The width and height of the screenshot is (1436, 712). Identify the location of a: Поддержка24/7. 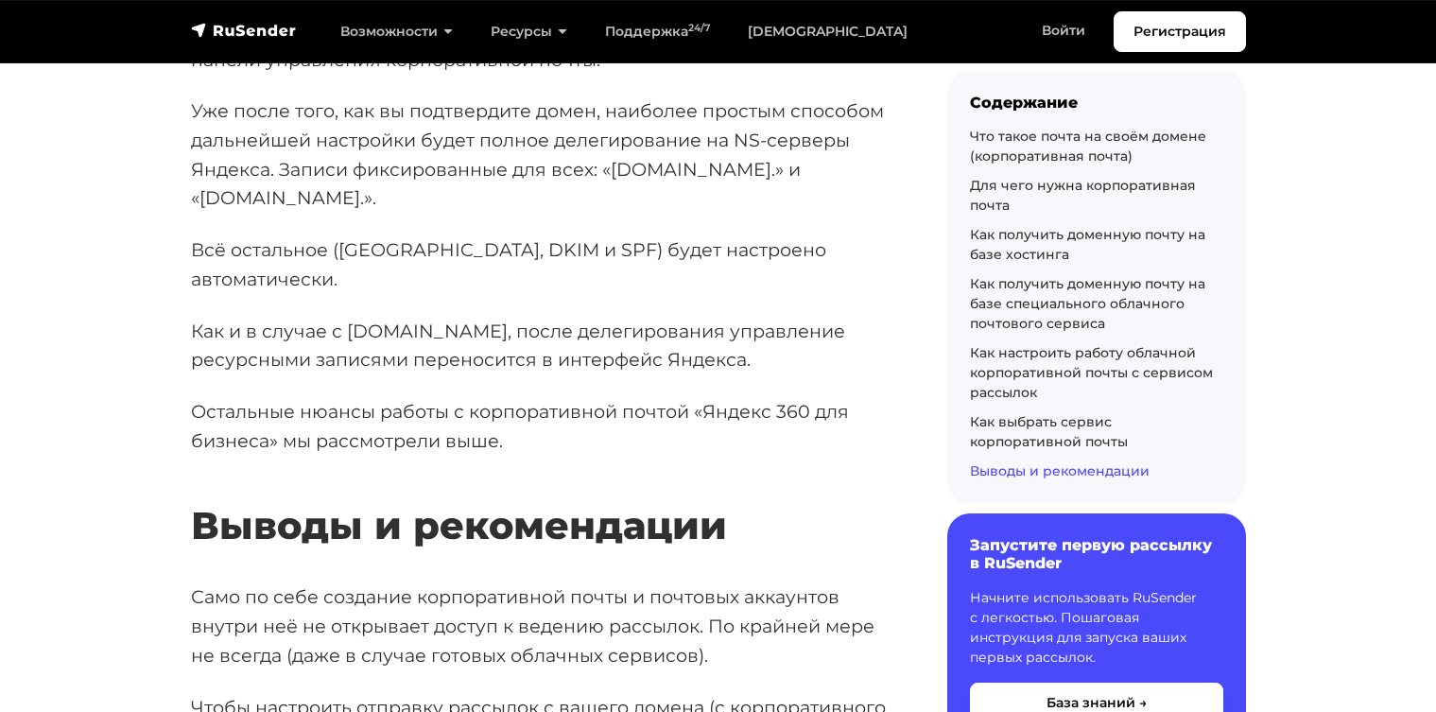
(657, 31).